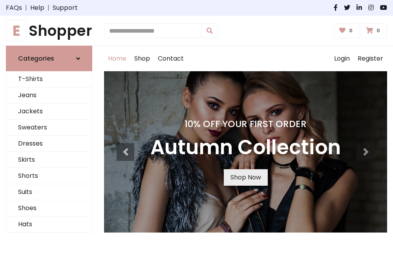 The height and width of the screenshot is (253, 393). I want to click on a: Hats, so click(49, 224).